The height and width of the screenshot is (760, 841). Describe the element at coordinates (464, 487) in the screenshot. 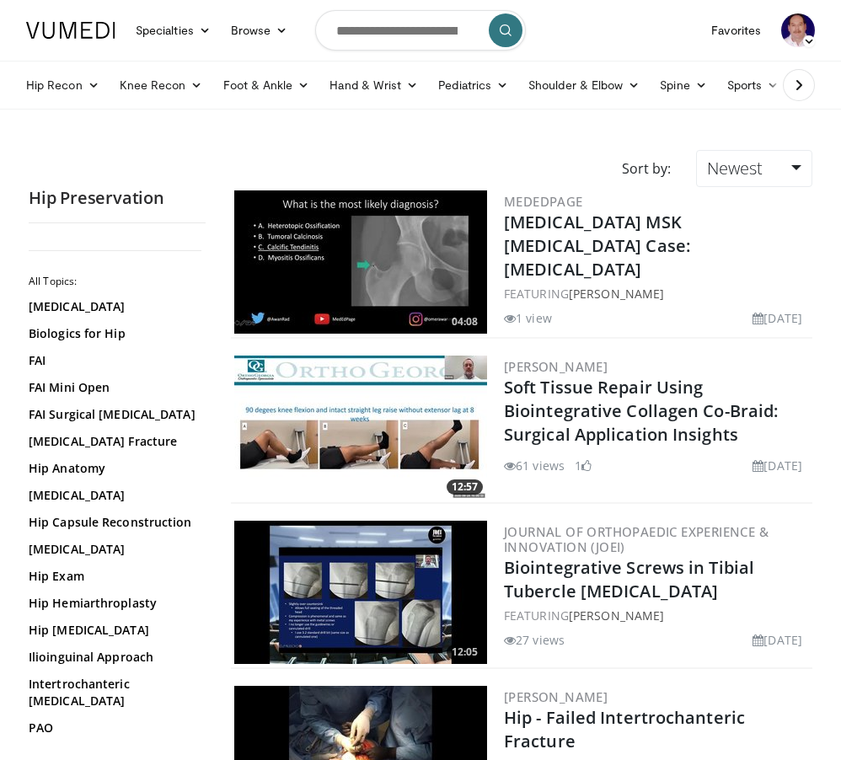

I see `span: 12:57` at that location.